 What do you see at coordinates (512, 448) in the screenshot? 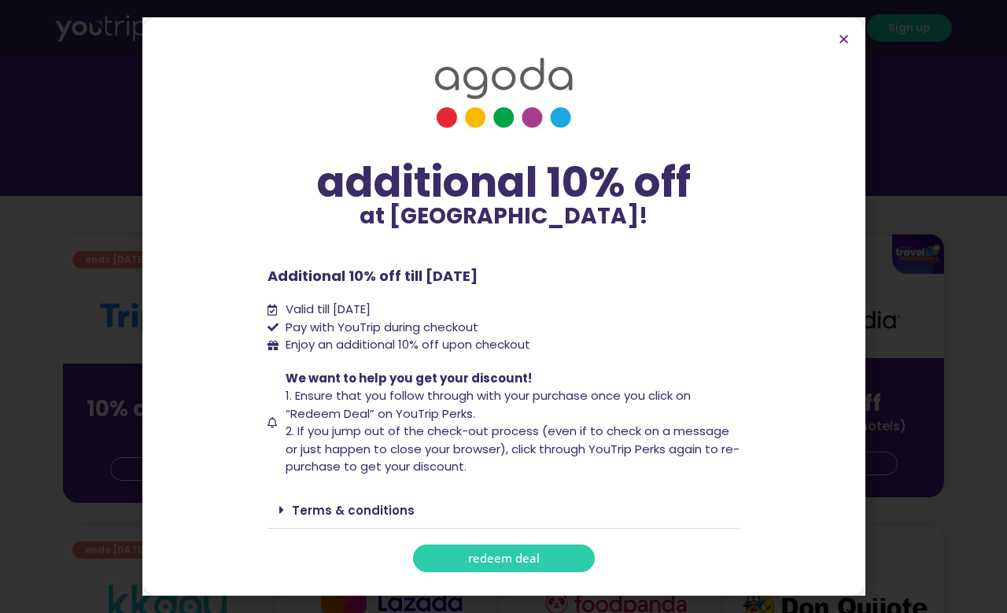
I see `span: 2. If you jump out of the check-out process (even if to check on a message or just happen to clos...` at bounding box center [512, 448].